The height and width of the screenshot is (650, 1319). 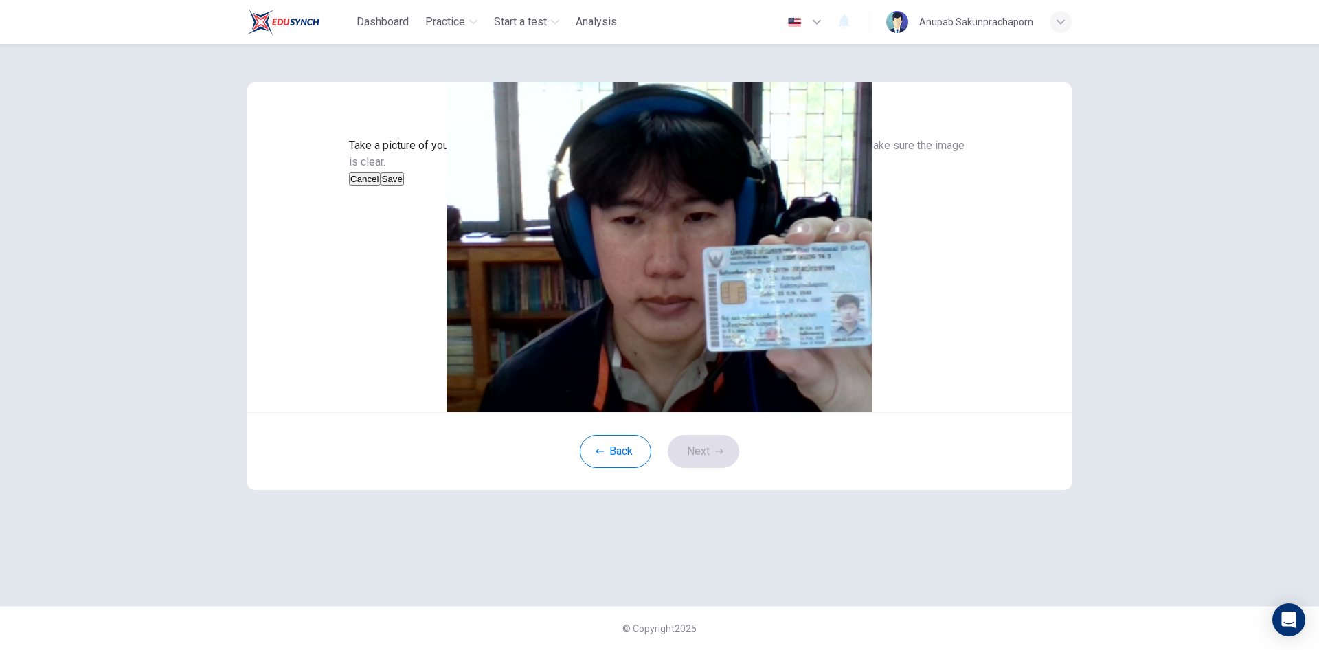 What do you see at coordinates (526, 22) in the screenshot?
I see `button: Start a test` at bounding box center [526, 22].